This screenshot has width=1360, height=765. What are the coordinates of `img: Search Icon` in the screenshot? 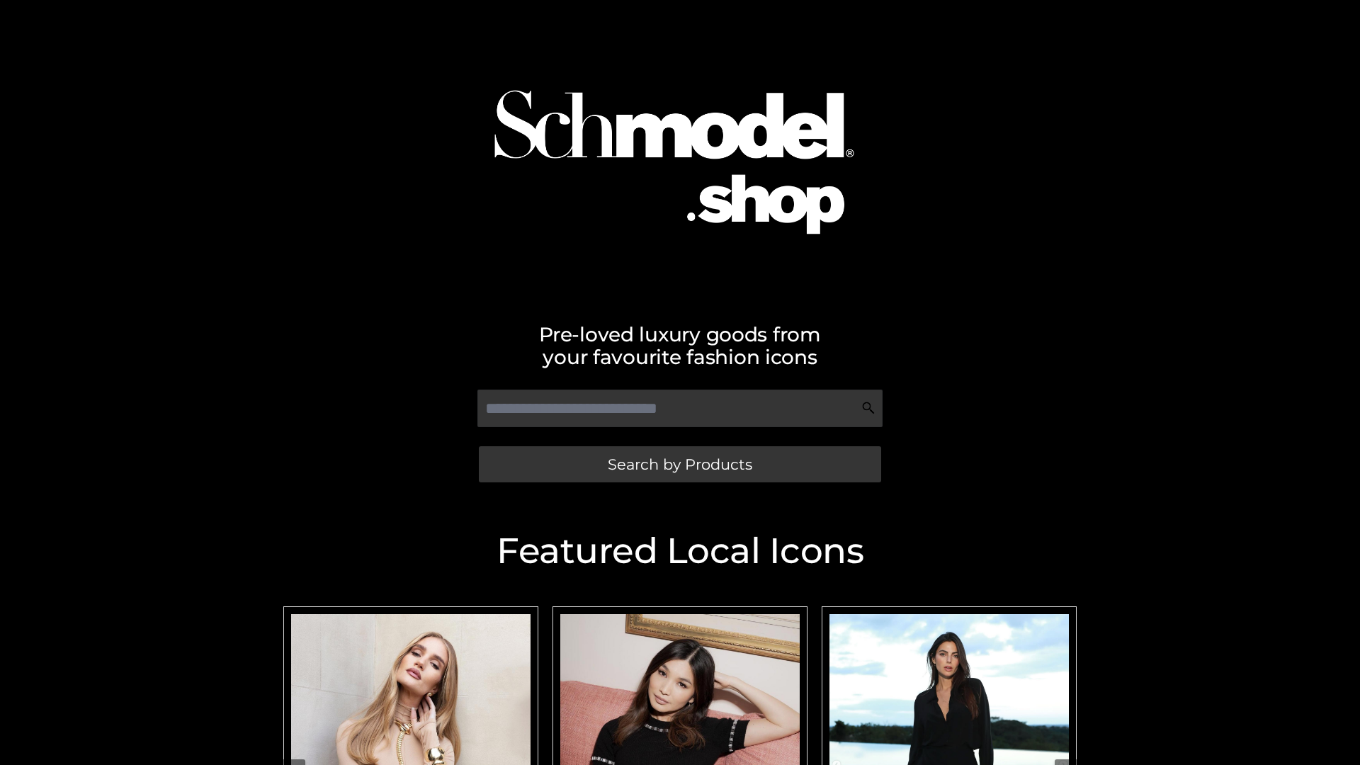 It's located at (868, 408).